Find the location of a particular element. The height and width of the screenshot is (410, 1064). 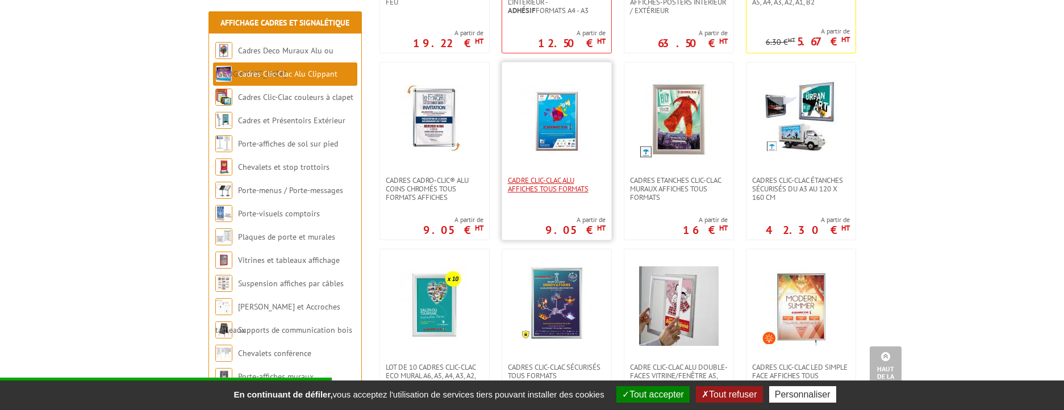

img: Cadre Clic-Clac Alu affiches tous formats is located at coordinates (557, 119).